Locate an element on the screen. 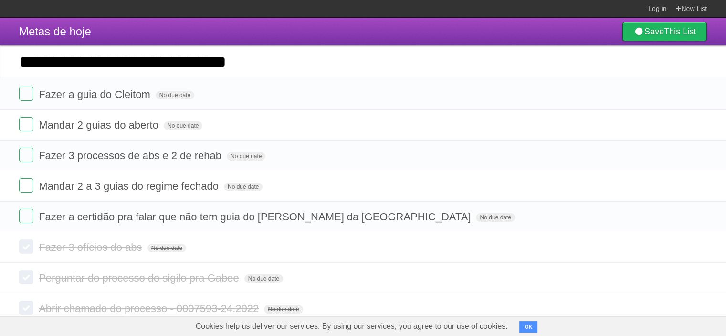 Image resolution: width=726 pixels, height=336 pixels. span: Mandar 2 a 3 guias do regime fechado is located at coordinates (130, 186).